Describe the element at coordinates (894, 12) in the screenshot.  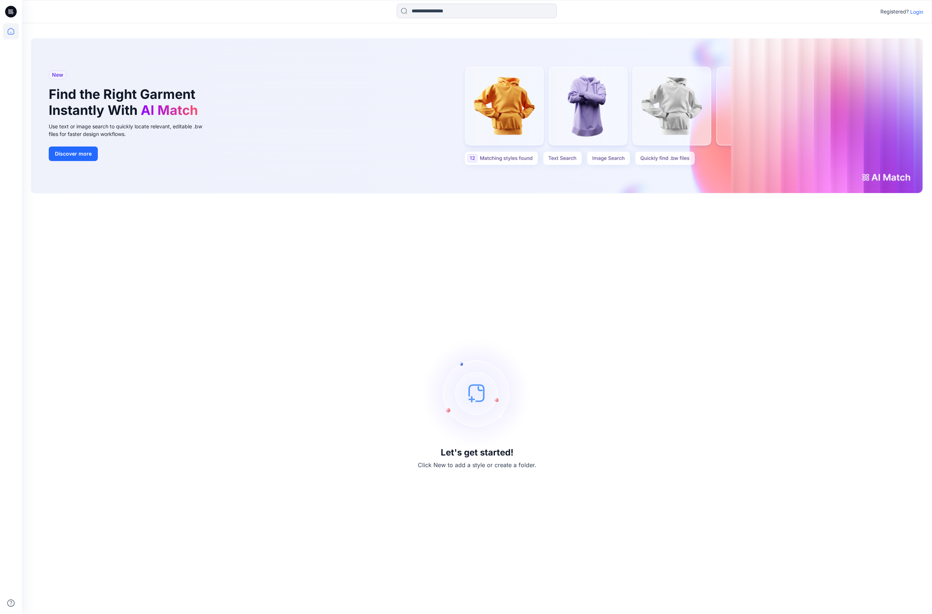
I see `p: Registered?` at that location.